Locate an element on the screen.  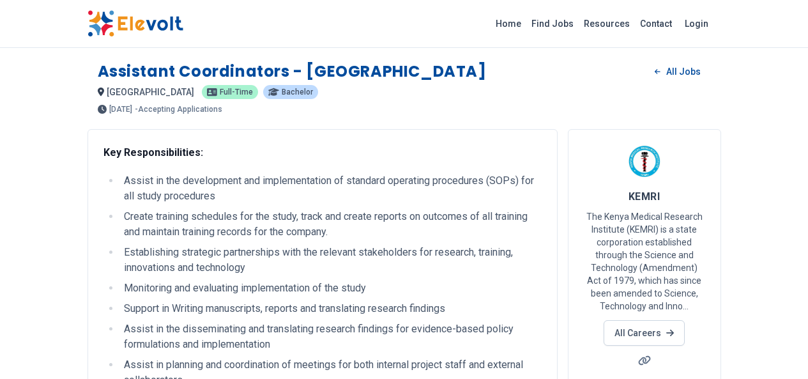
li: Assist in the disseminating and translating research findings for evidence-based policy formulati... is located at coordinates (331, 337).